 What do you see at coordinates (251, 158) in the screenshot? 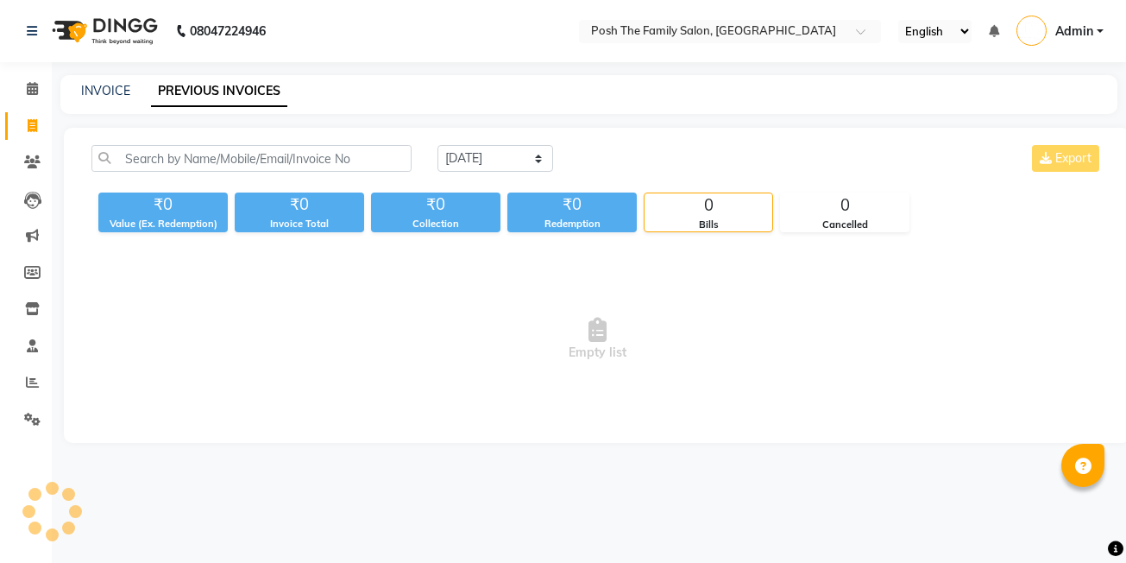
I see `input: Search by Name/Mobile/Email/Invoice No` at bounding box center [251, 158].